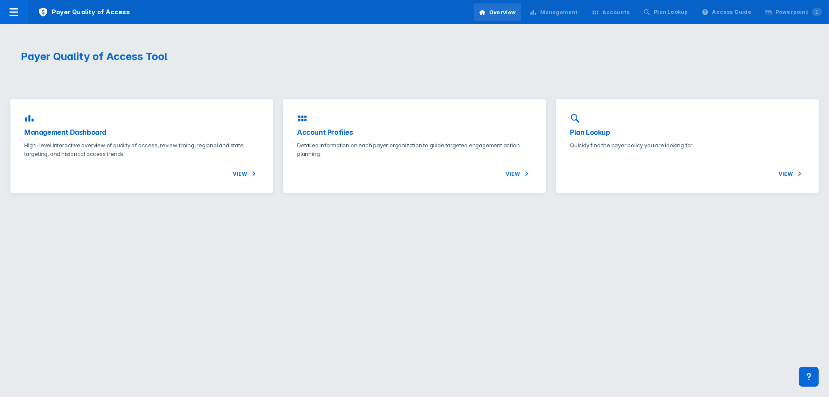  What do you see at coordinates (497, 12) in the screenshot?
I see `a: Overview` at bounding box center [497, 12].